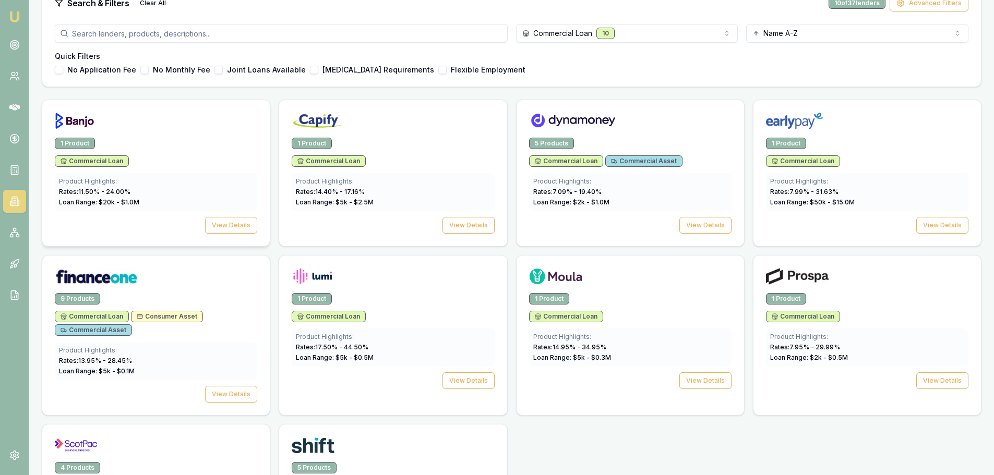 The image size is (994, 475). What do you see at coordinates (867, 335) in the screenshot?
I see `a: Prospa logo1 ProductCommercial LoanProduct Highlights:Rates:7.95% - 29.99%Loan Range: $2k - $0.5M...` at bounding box center [867, 335].